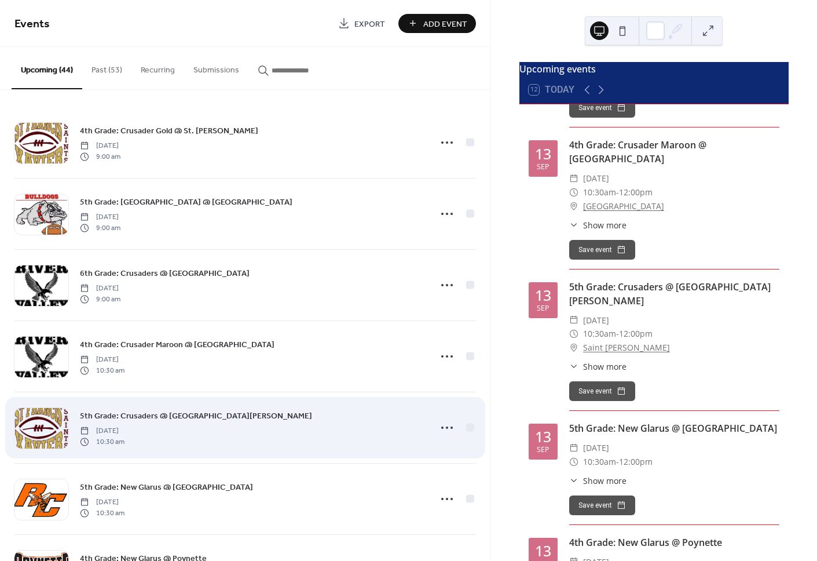 The image size is (817, 561). I want to click on div: Upcoming events, so click(654, 69).